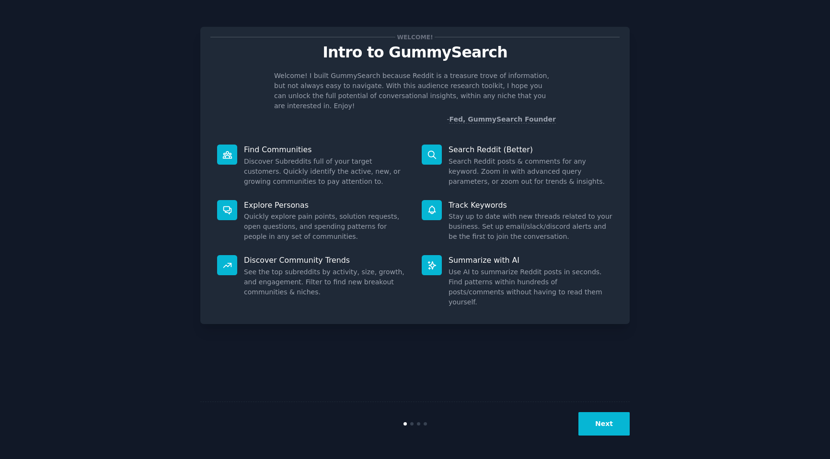 The height and width of the screenshot is (459, 830). Describe the element at coordinates (326, 227) in the screenshot. I see `dd: Quickly explore pain points, solution requests, open questions, and spending patterns for people ...` at that location.